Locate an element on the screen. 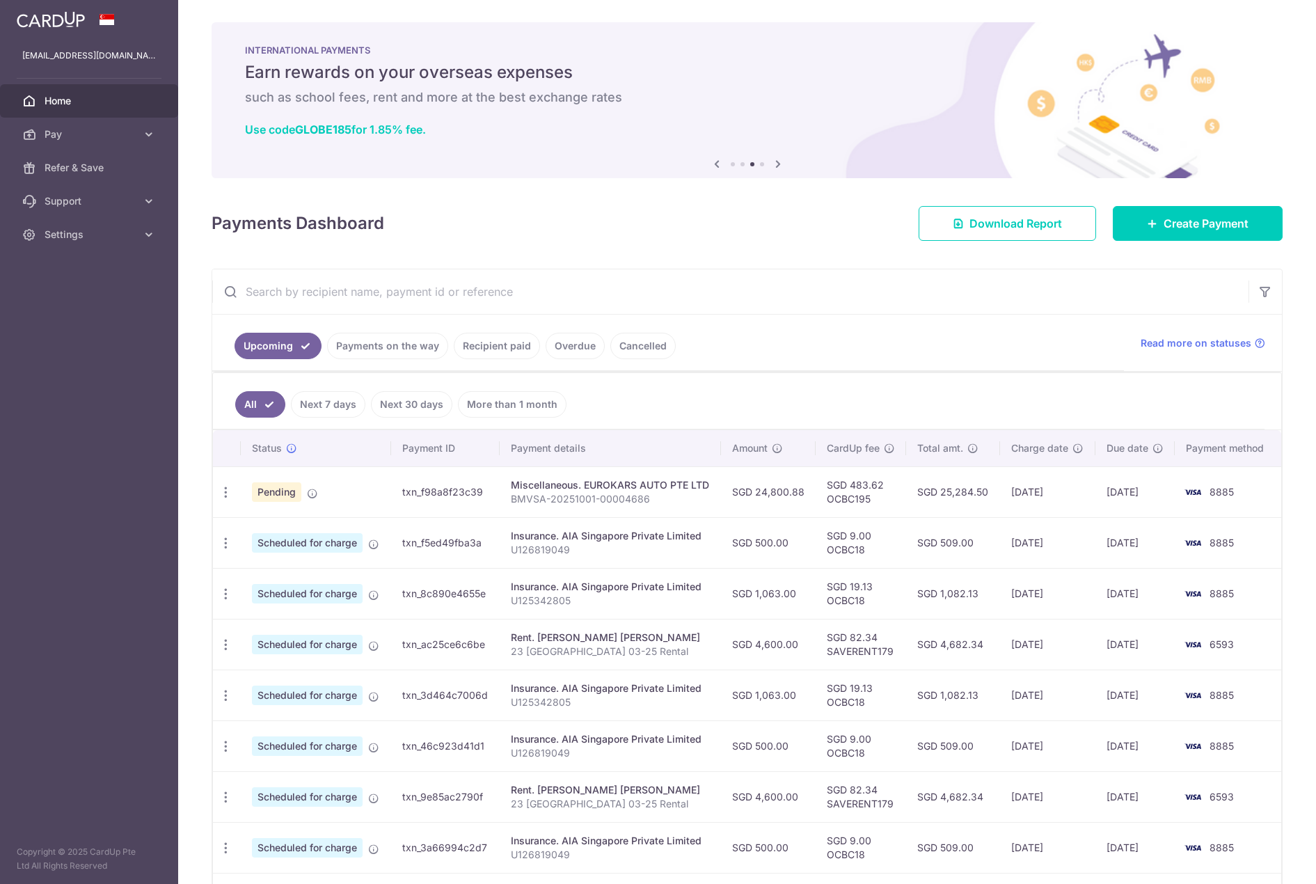 The image size is (1316, 884). img: International Payment Banner is located at coordinates (747, 100).